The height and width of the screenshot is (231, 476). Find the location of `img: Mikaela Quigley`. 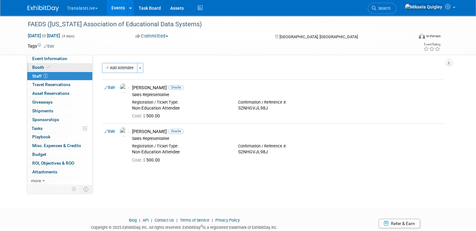

img: Mikaela Quigley is located at coordinates (423, 7).